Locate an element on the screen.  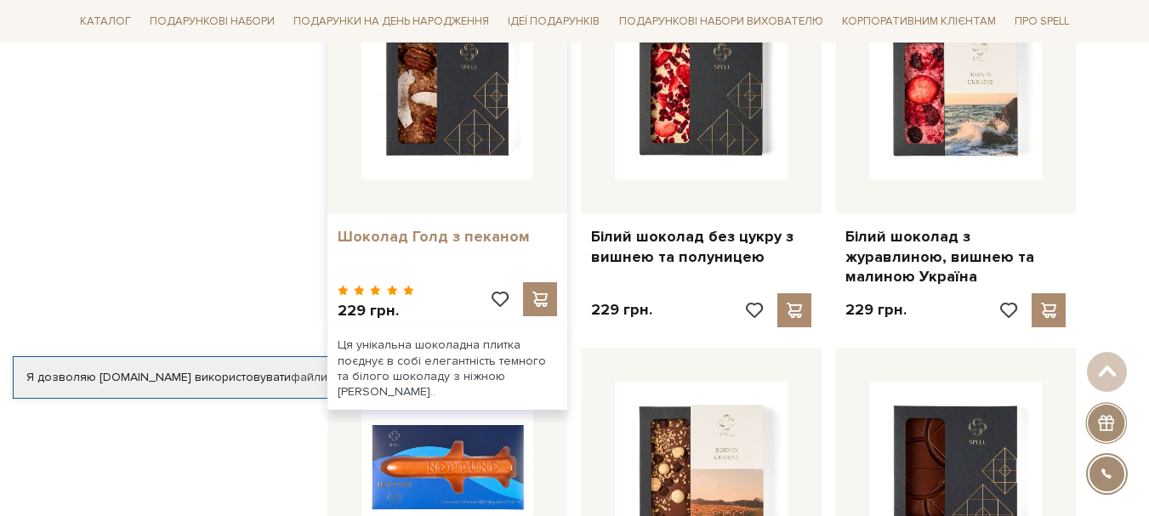
a: Корпоративним клієнтам is located at coordinates (919, 21).